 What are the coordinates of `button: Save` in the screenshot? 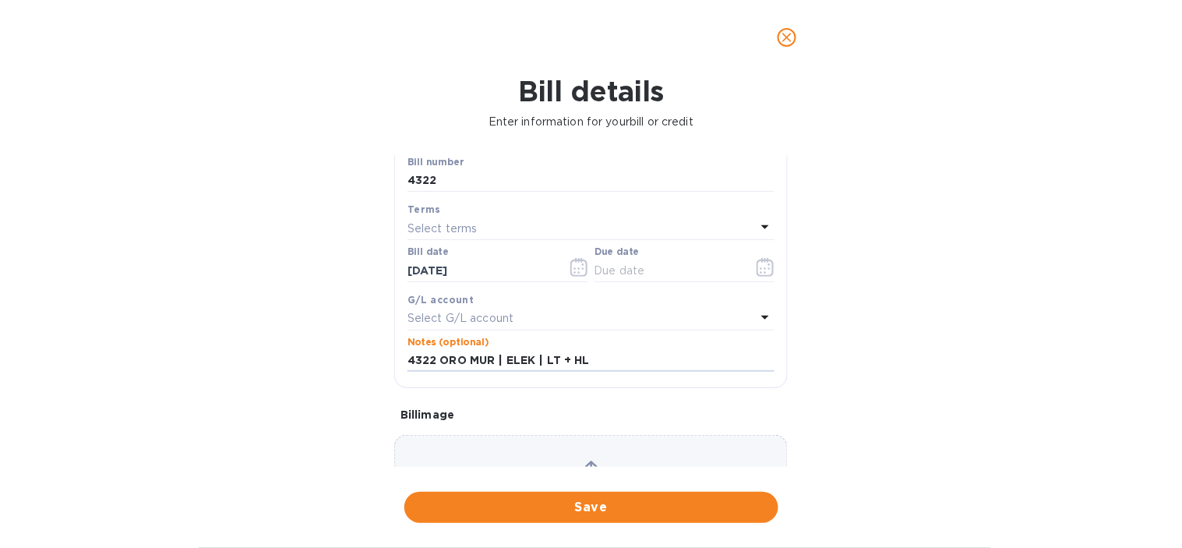 It's located at (591, 507).